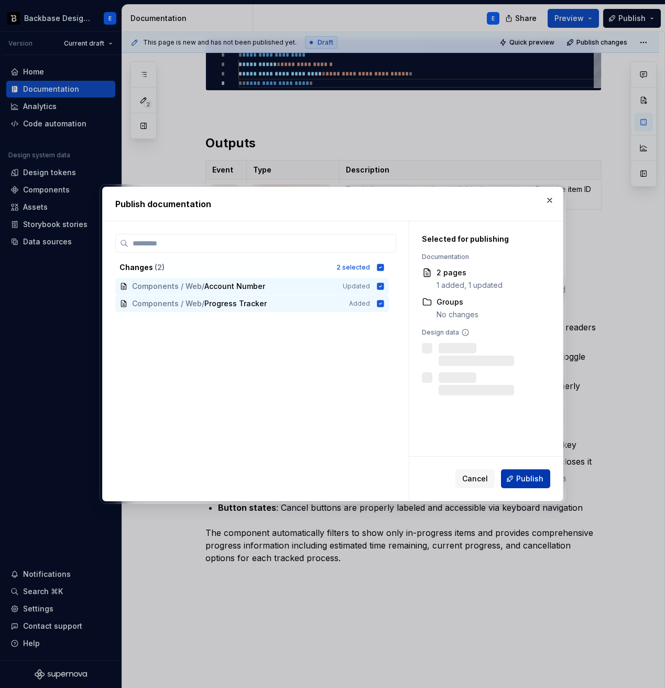 This screenshot has width=665, height=688. I want to click on span: Added, so click(360, 303).